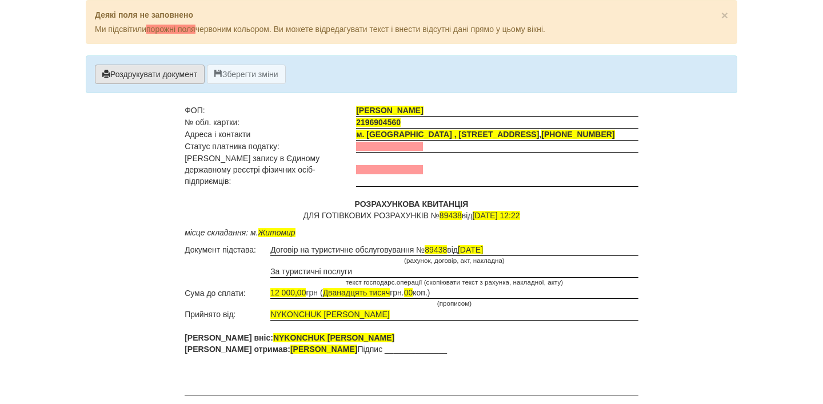 The image size is (823, 404). Describe the element at coordinates (455, 293) in the screenshot. I see `td: грн ( грн. коп.)` at that location.